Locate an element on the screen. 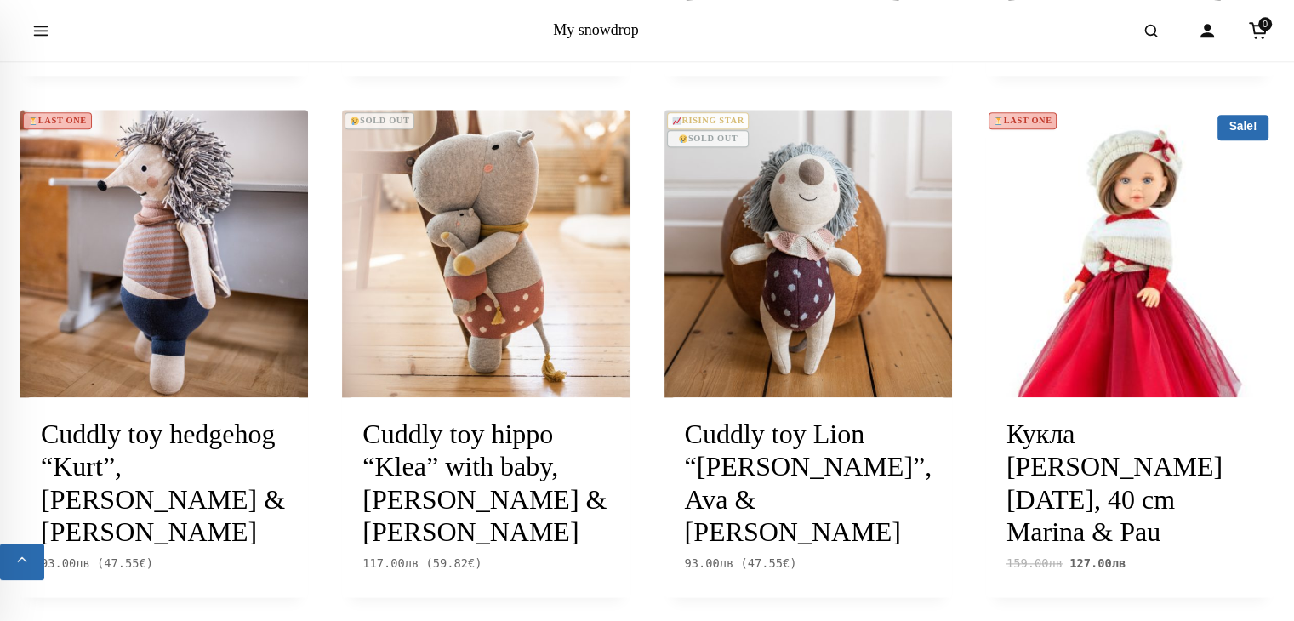  a: 😢SOLD OUT is located at coordinates (486, 254).